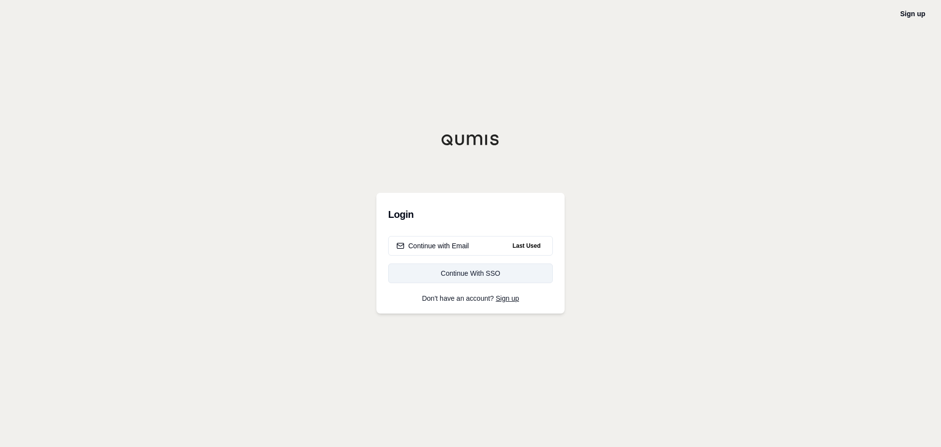 Image resolution: width=941 pixels, height=447 pixels. I want to click on img: Qumis, so click(471, 140).